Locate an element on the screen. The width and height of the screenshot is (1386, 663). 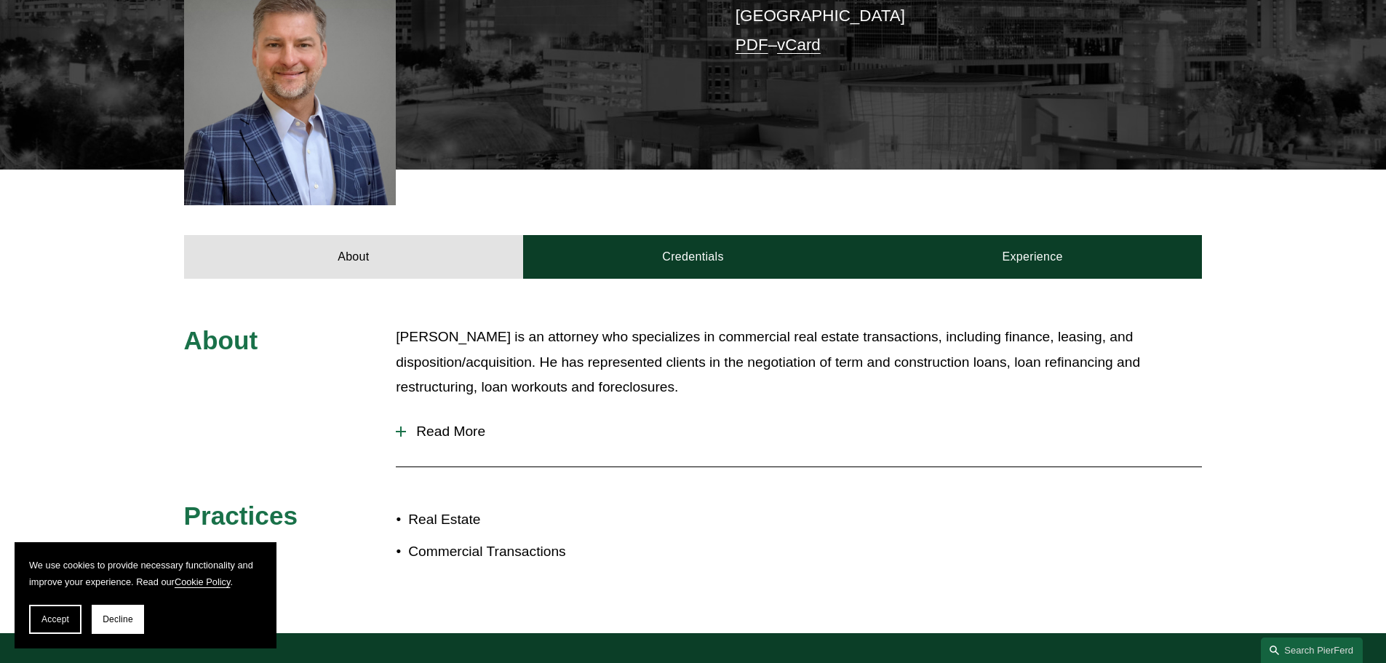
a: About is located at coordinates (354, 257).